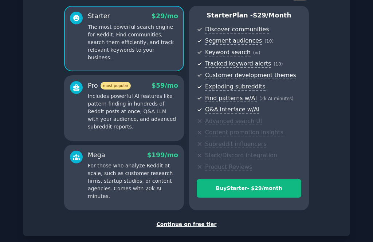  I want to click on span: $ 59 /mo, so click(165, 86).